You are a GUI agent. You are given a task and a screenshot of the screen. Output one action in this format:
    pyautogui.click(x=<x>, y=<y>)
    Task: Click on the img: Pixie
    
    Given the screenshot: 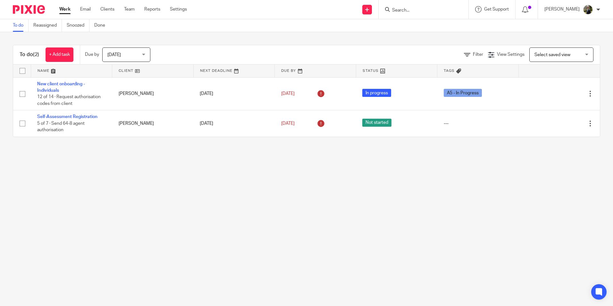 What is the action you would take?
    pyautogui.click(x=29, y=9)
    